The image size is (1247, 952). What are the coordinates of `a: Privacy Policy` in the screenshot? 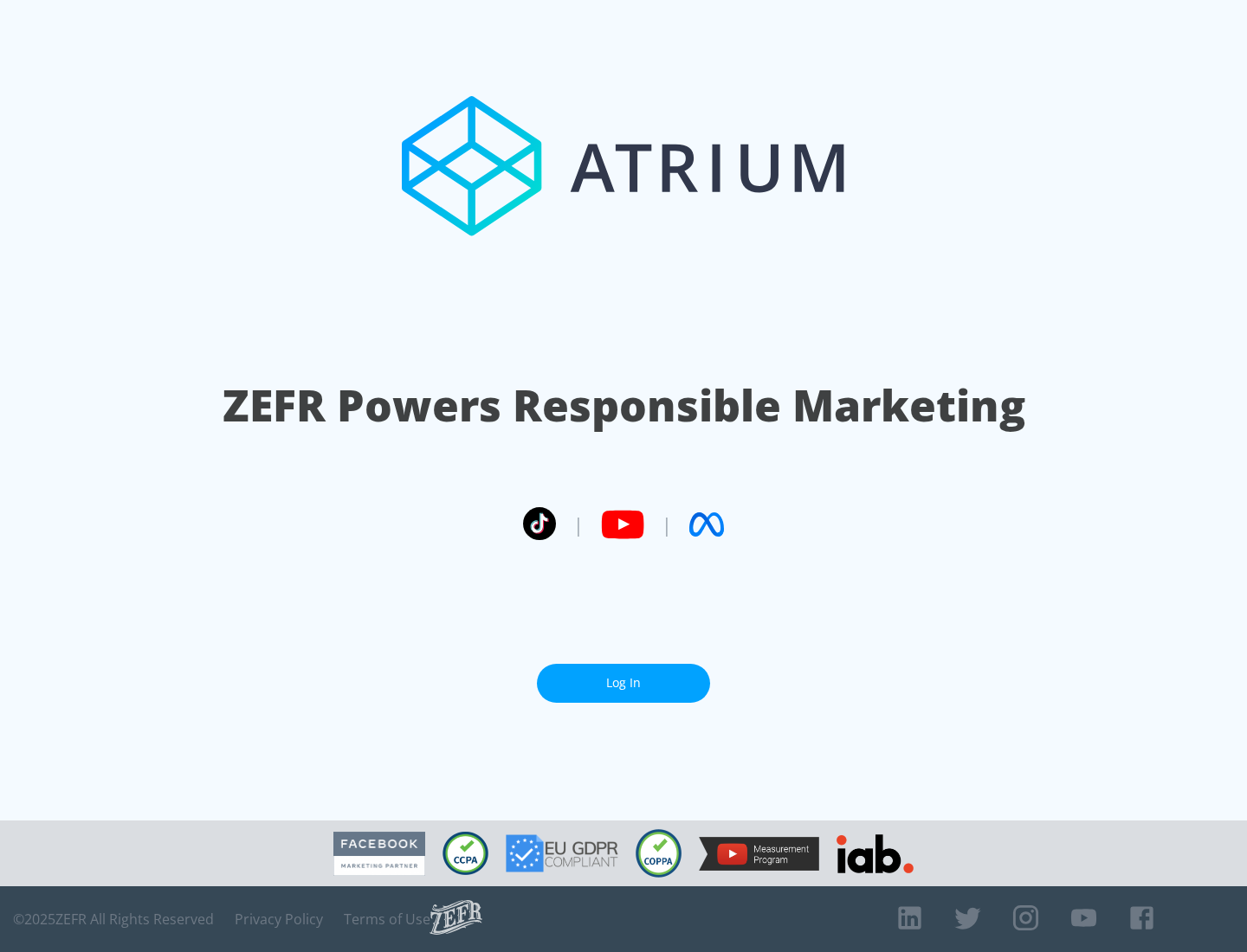 It's located at (279, 919).